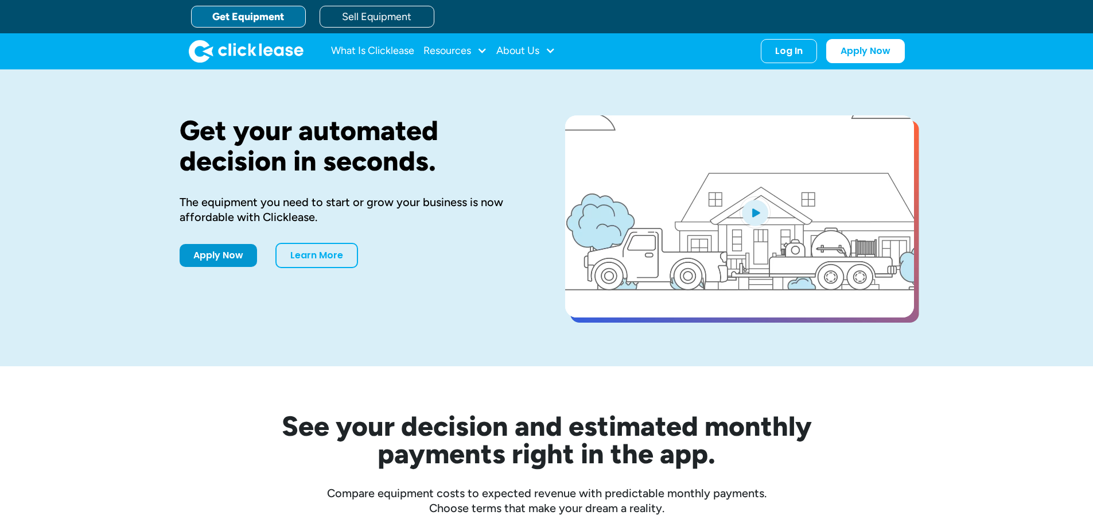 The height and width of the screenshot is (523, 1093). I want to click on div: Log In, so click(789, 51).